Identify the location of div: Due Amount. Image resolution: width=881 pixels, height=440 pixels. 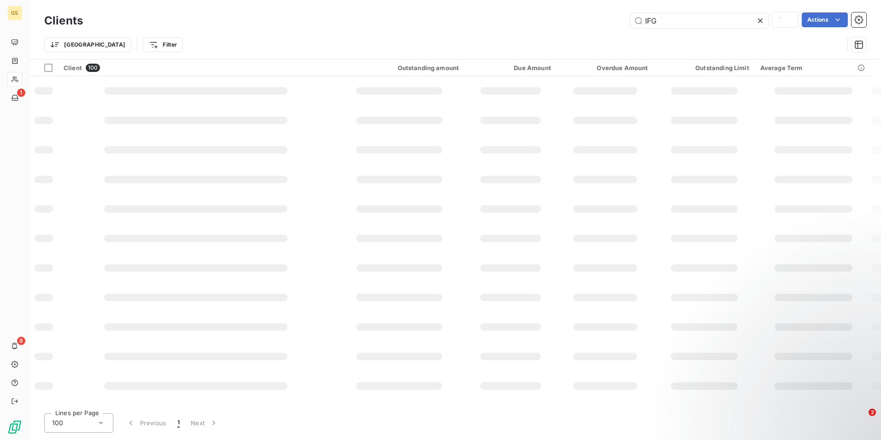
(511, 68).